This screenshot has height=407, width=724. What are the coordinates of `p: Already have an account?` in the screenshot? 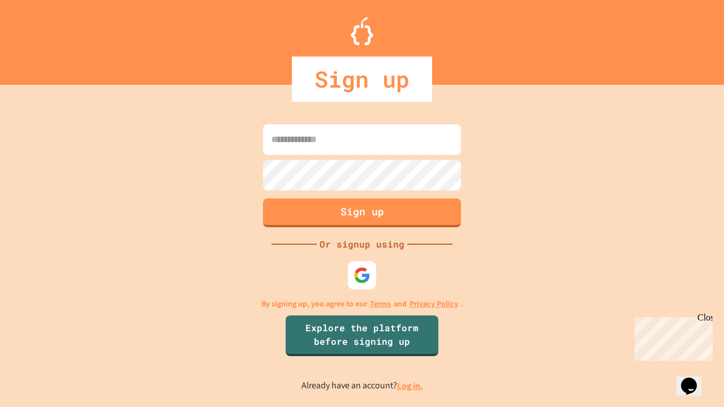 It's located at (362, 386).